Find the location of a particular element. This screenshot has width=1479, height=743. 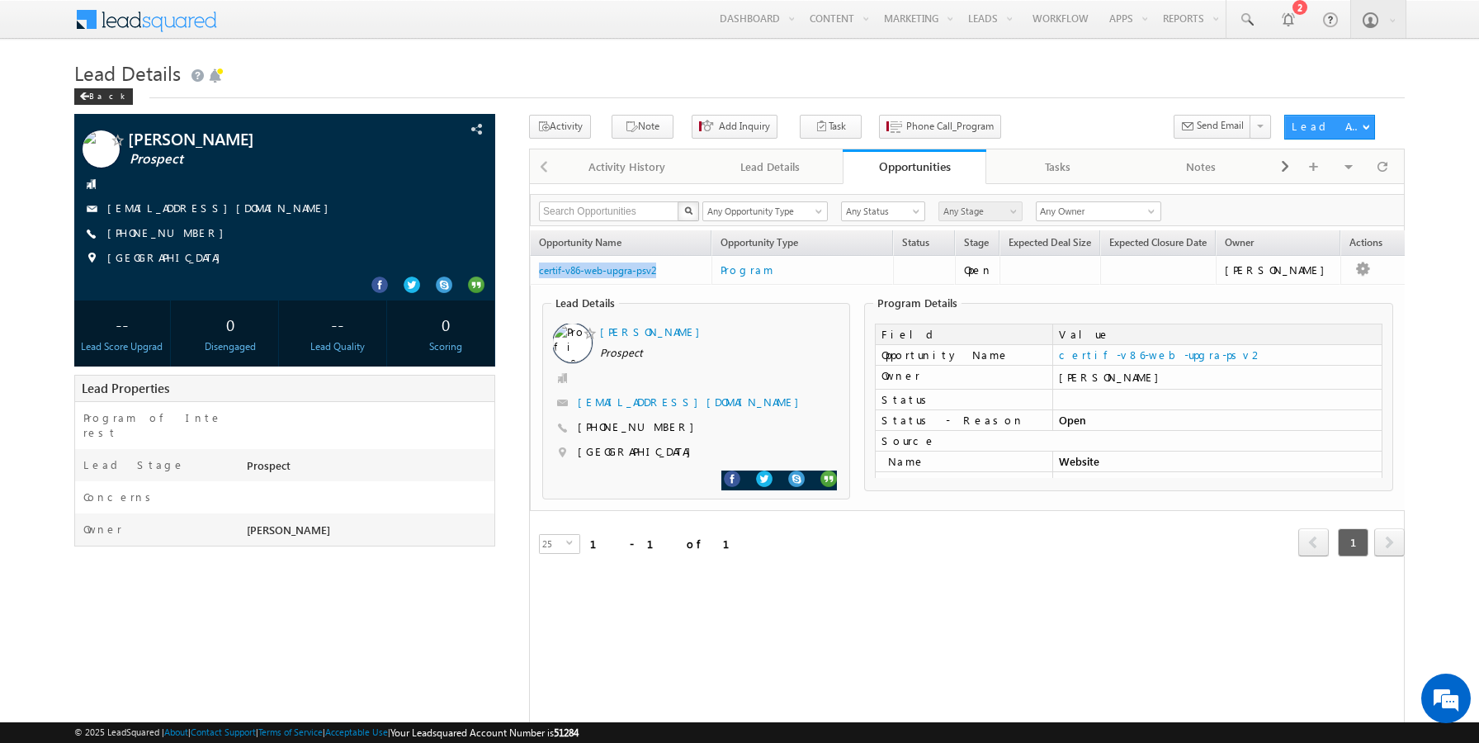

div: Lead Details is located at coordinates (771, 167).